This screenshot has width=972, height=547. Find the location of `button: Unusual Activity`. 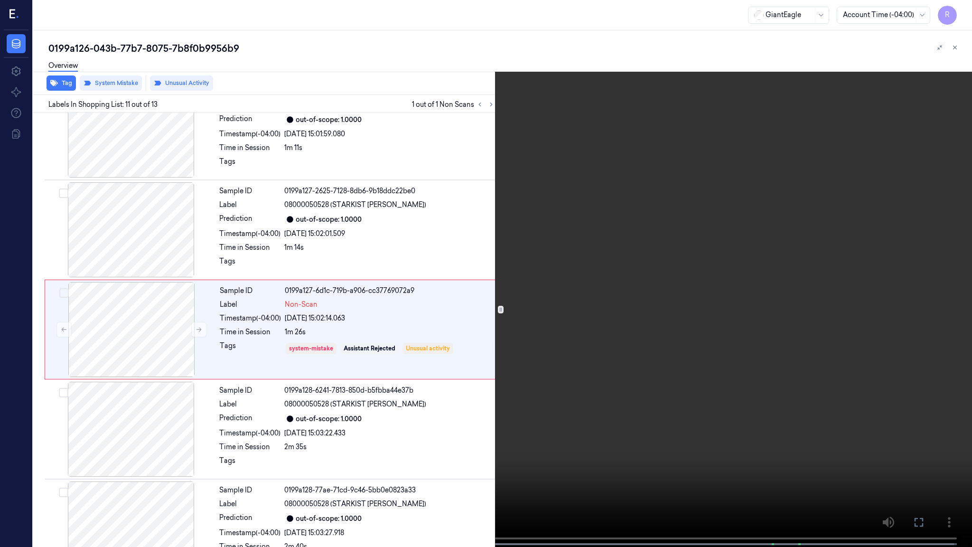

button: Unusual Activity is located at coordinates (181, 83).